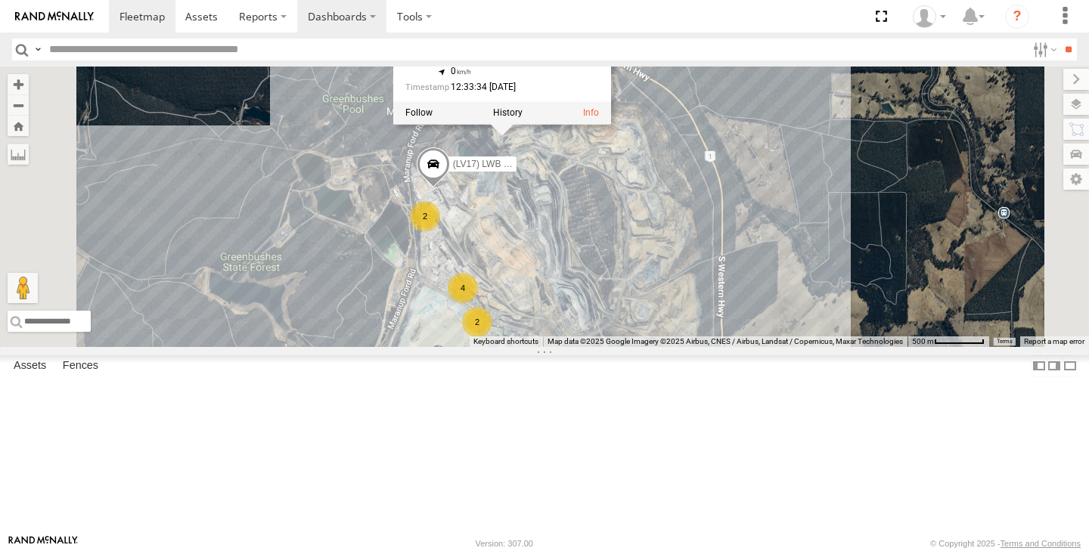 Image resolution: width=1089 pixels, height=551 pixels. I want to click on div: Date/time of location update, so click(487, 88).